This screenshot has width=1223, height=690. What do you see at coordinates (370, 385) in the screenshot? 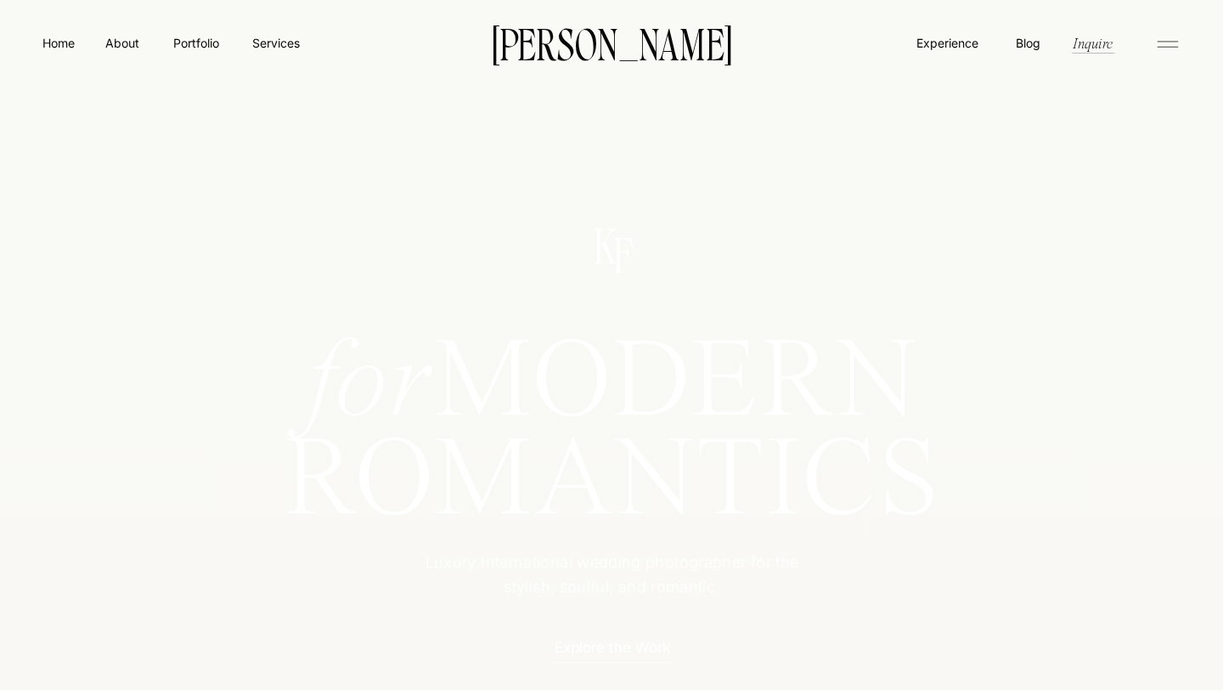
I see `i: for` at bounding box center [370, 385].